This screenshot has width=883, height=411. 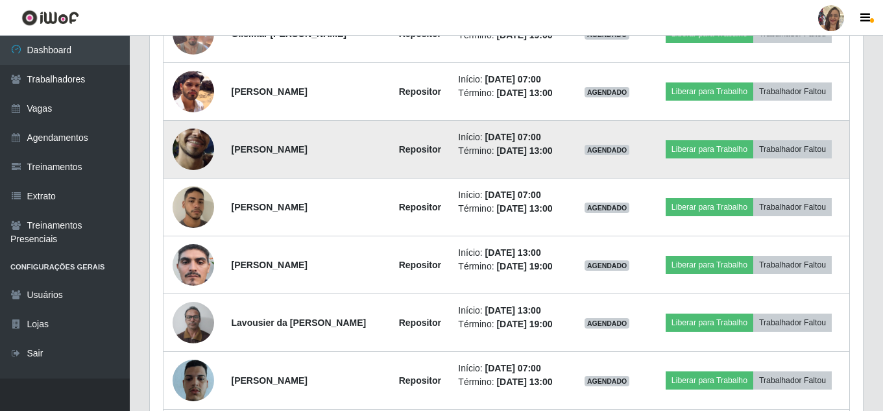 What do you see at coordinates (193, 149) in the screenshot?
I see `img: 1755034904390.jpeg` at bounding box center [193, 149].